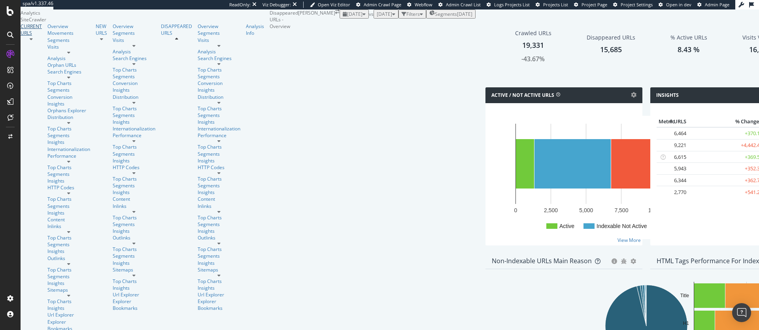 Image resolution: width=759 pixels, height=330 pixels. Describe the element at coordinates (219, 128) in the screenshot. I see `a: Internationalization` at that location.